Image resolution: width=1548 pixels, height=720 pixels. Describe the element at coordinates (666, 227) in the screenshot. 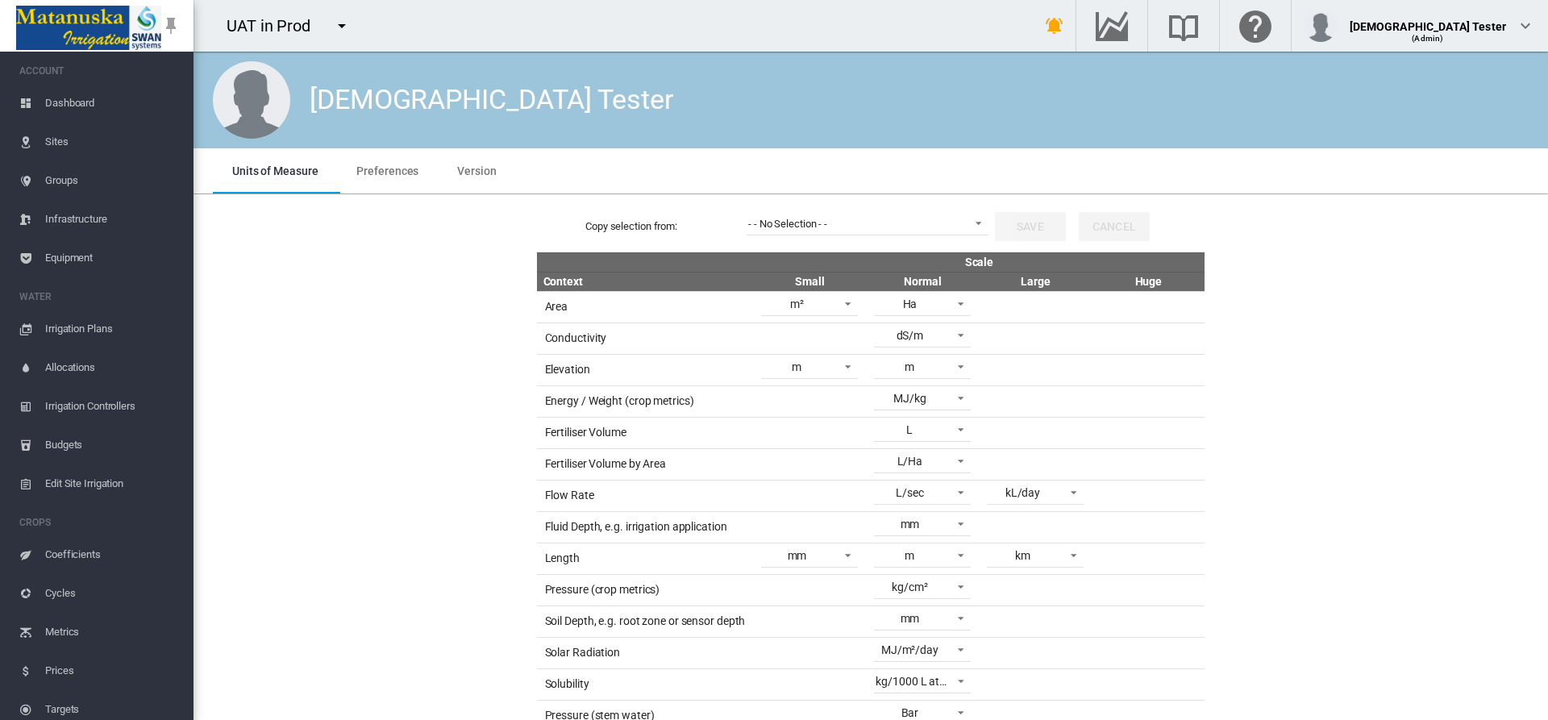

I see `label: Copy selection from:` at that location.